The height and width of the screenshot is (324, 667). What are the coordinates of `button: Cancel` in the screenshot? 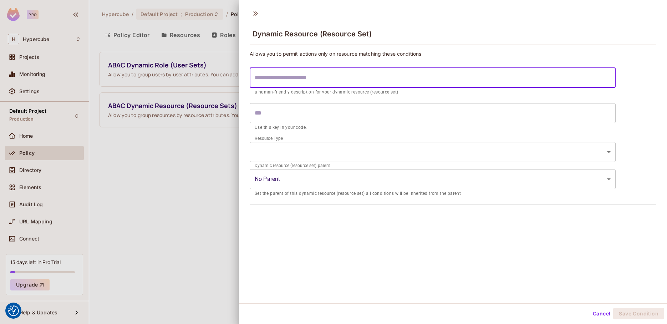 It's located at (601, 313).